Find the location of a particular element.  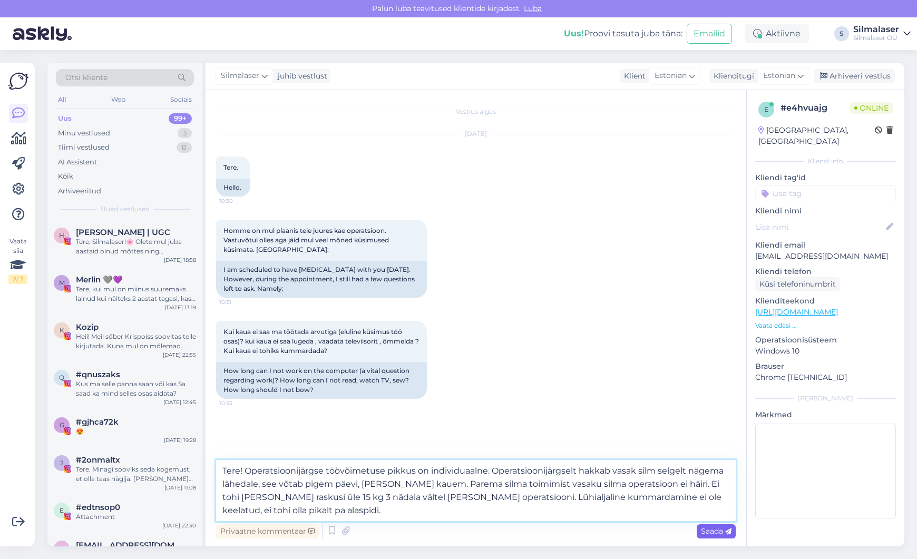

div: 2 / 3 is located at coordinates (18, 279).